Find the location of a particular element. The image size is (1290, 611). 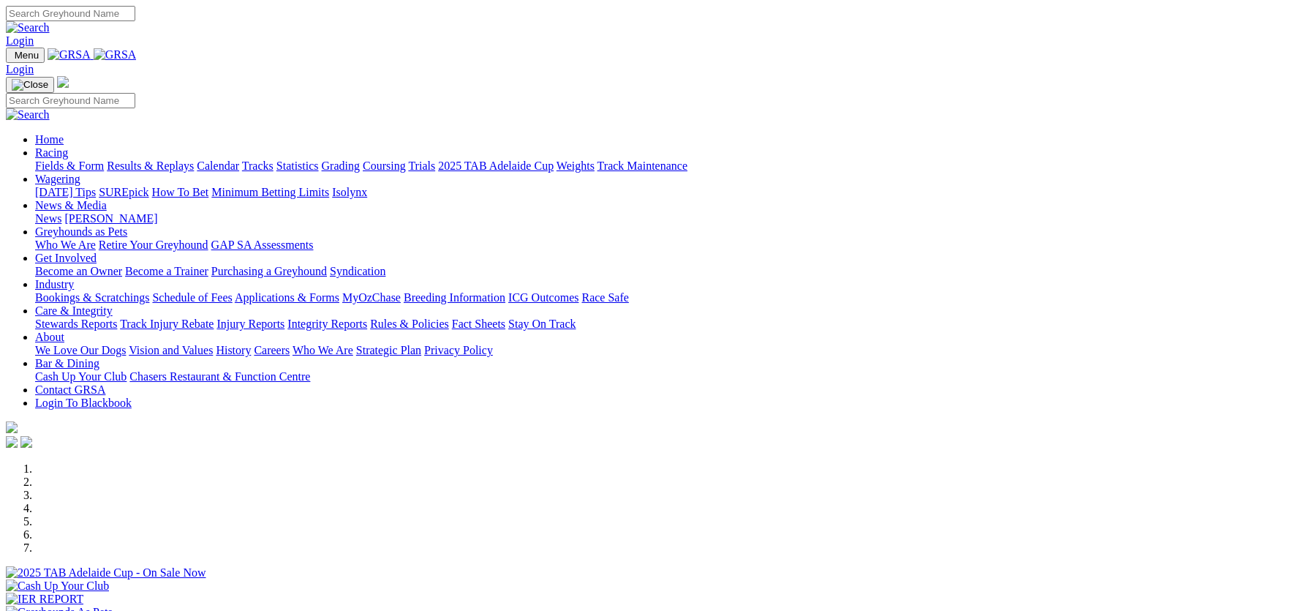

div: About is located at coordinates (660, 350).